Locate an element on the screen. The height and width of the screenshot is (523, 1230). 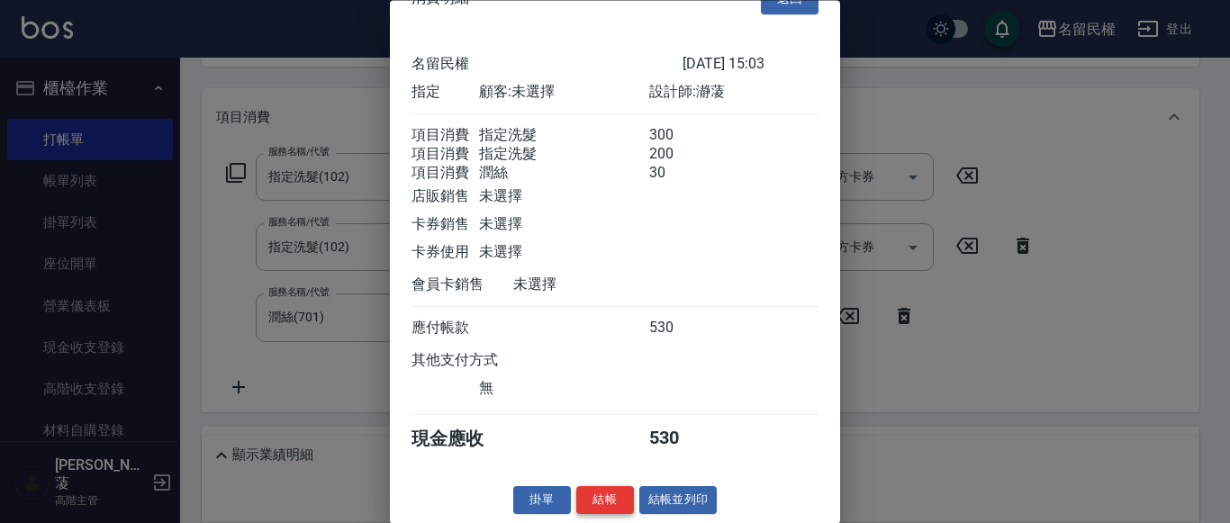
button: 結帳並列印 is located at coordinates (678, 501).